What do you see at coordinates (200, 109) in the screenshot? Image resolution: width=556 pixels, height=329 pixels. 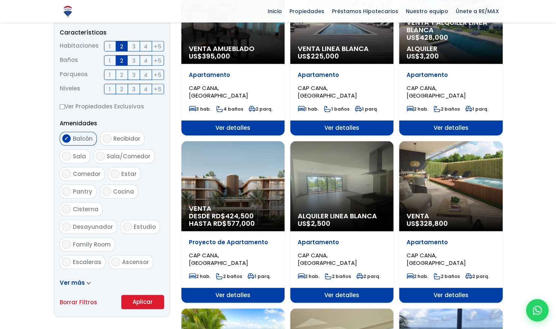 I see `span: 3 hab.` at bounding box center [200, 109].